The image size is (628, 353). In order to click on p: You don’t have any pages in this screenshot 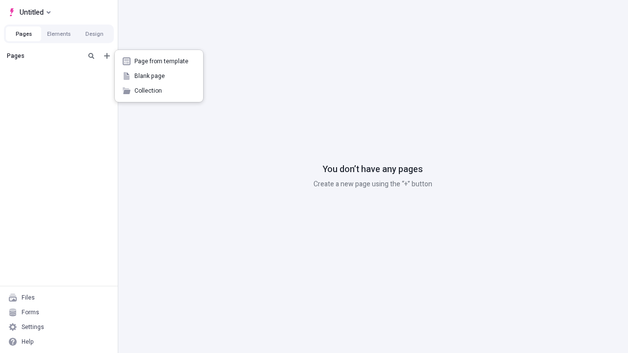, I will do `click(373, 170)`.